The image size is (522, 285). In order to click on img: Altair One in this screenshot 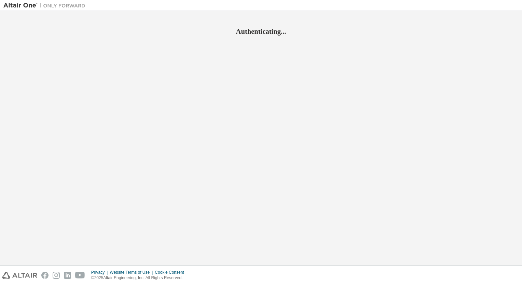, I will do `click(46, 5)`.